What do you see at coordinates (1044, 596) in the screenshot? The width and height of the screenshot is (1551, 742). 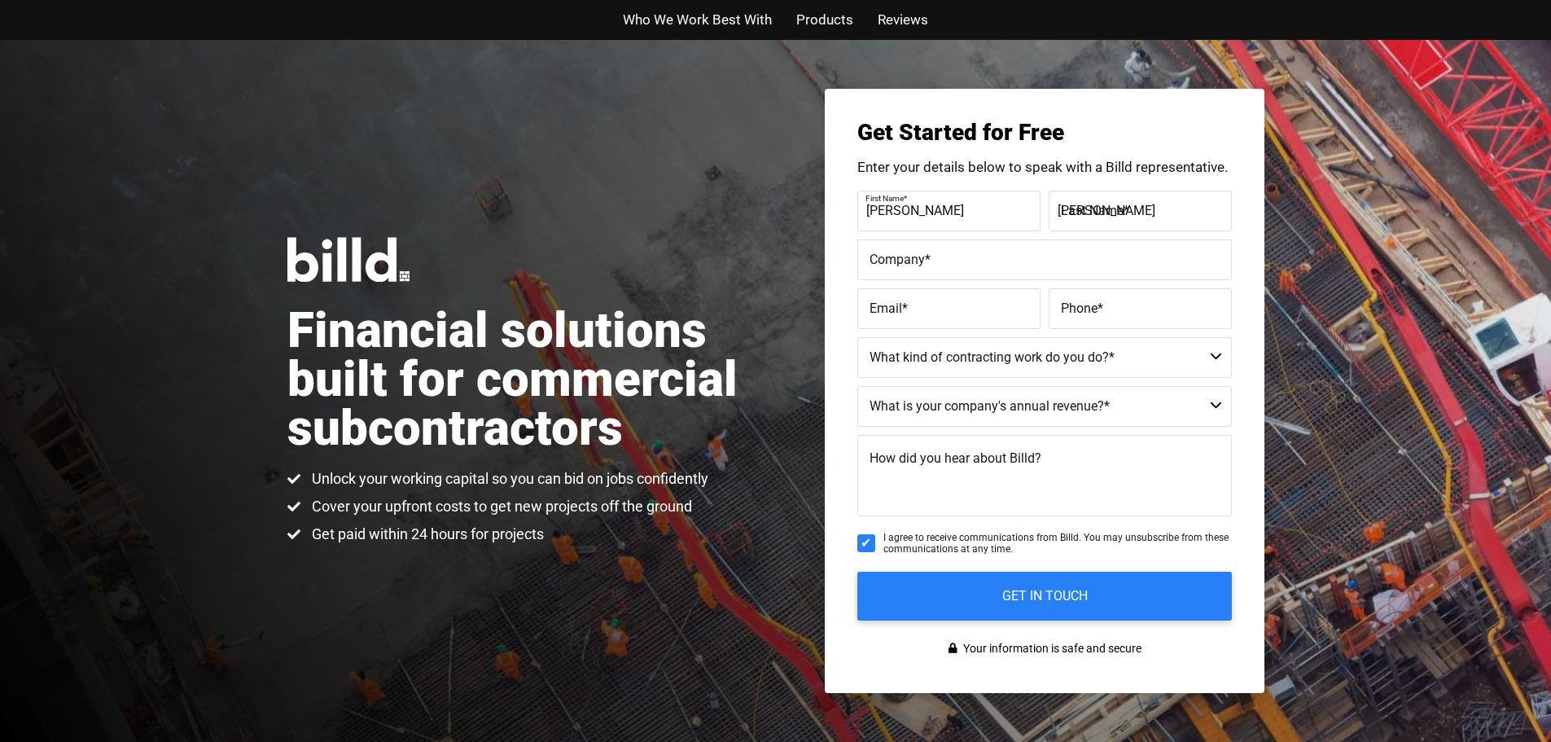 I see `input: GET IN TOUCH` at bounding box center [1044, 596].